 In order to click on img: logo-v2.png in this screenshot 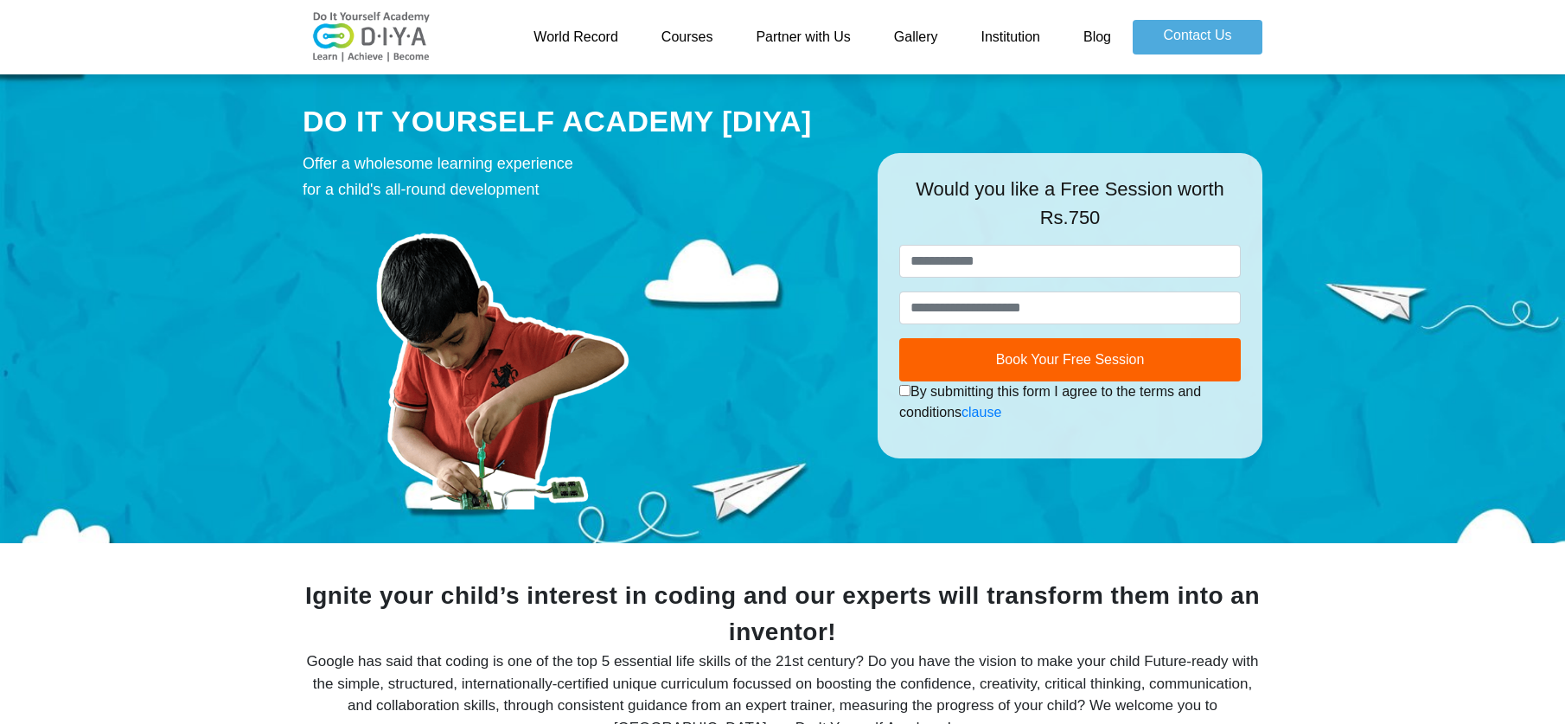, I will do `click(372, 37)`.